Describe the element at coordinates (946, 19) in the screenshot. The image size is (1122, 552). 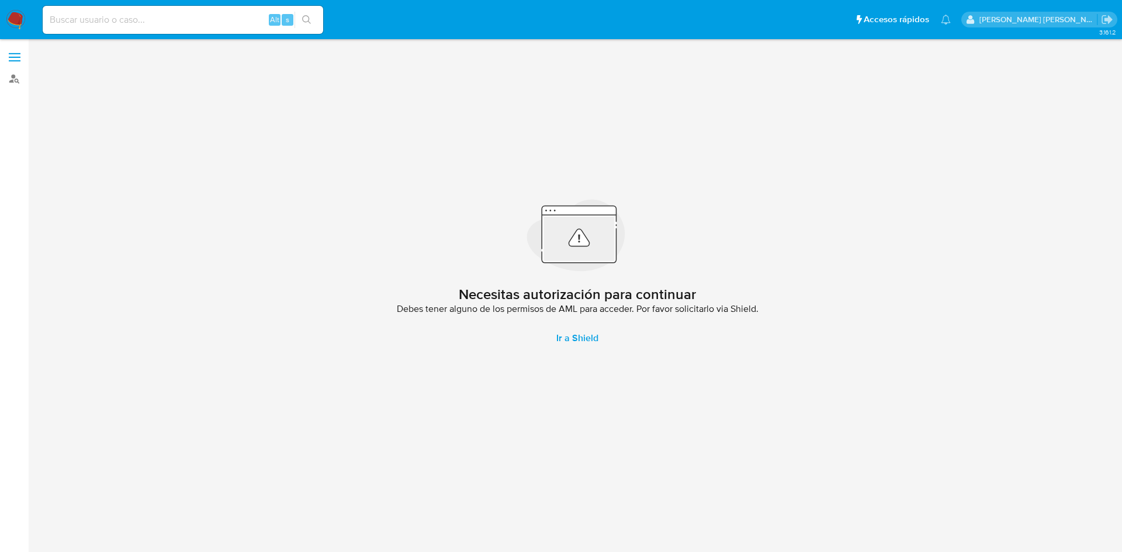
I see `a: Notificaciones` at that location.